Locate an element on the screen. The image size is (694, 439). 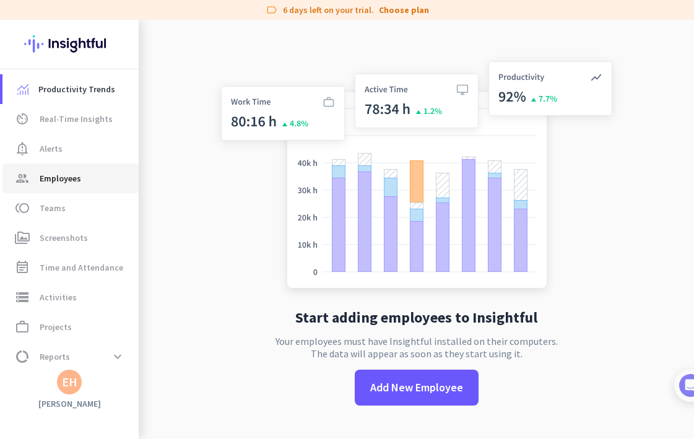
i: av_timer is located at coordinates (22, 119).